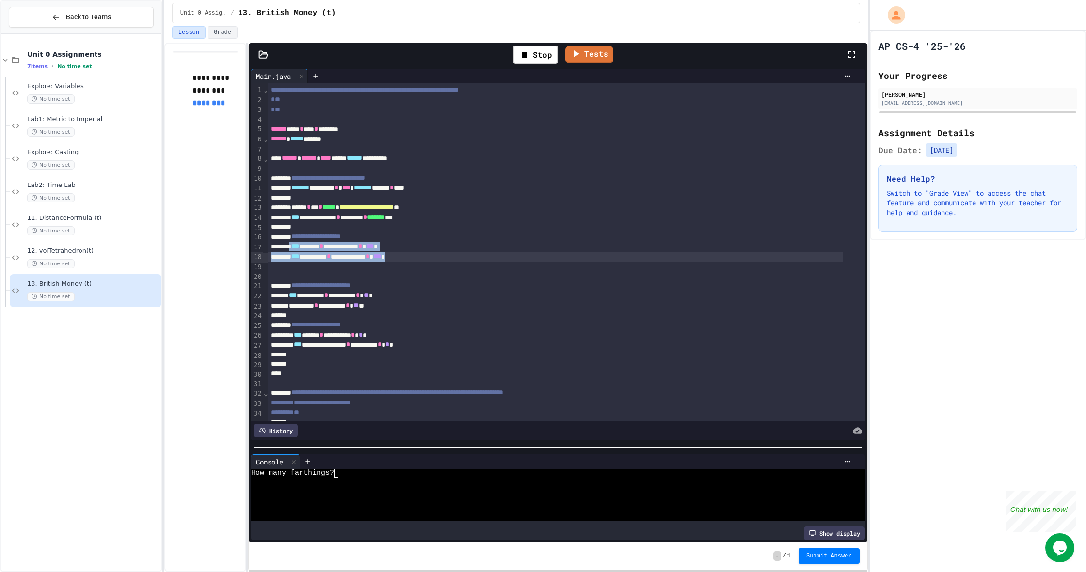  What do you see at coordinates (829, 556) in the screenshot?
I see `button: Submit Answer` at bounding box center [829, 556].